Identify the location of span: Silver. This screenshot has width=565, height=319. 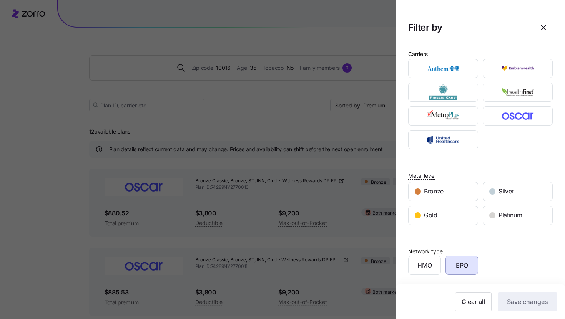
(506, 191).